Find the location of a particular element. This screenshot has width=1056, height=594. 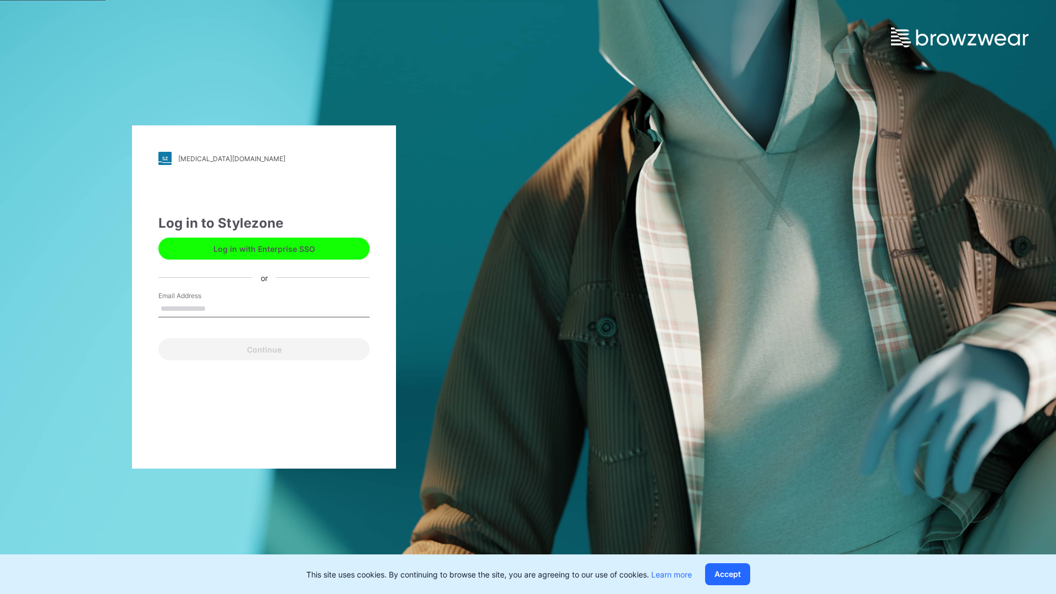

a: Learn more is located at coordinates (672, 574).